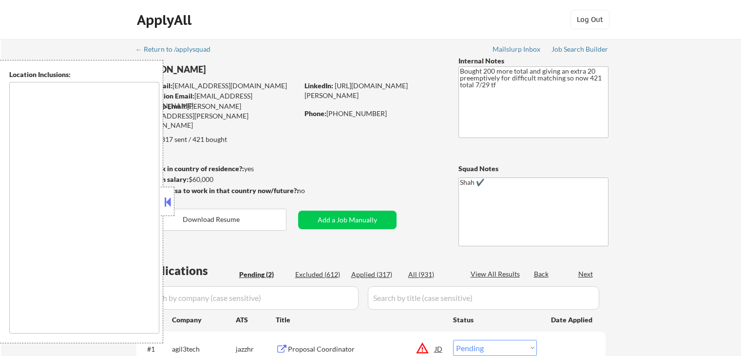  Describe the element at coordinates (177, 49) in the screenshot. I see `div: ← Return to /applysquad` at that location.